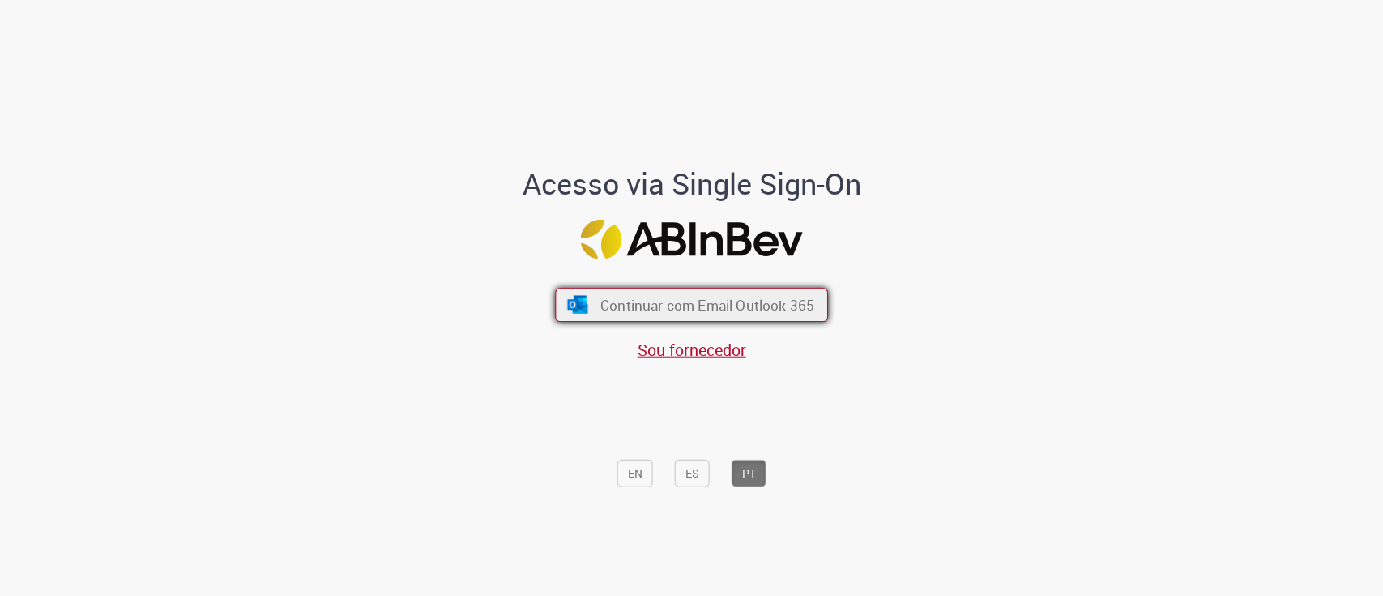  What do you see at coordinates (691, 305) in the screenshot?
I see `button: ícone Azure/Microsoft 360 Continuar com Email Outlook 365` at bounding box center [691, 305].